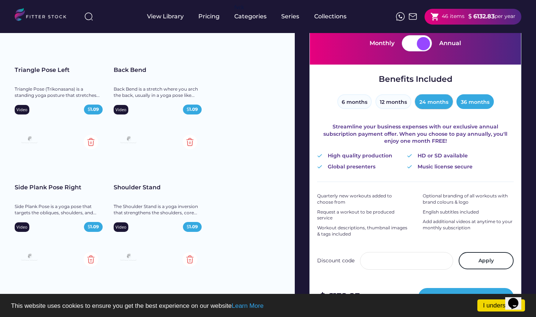 The width and height of the screenshot is (536, 317). I want to click on img: LOGO.svg, so click(44, 15).